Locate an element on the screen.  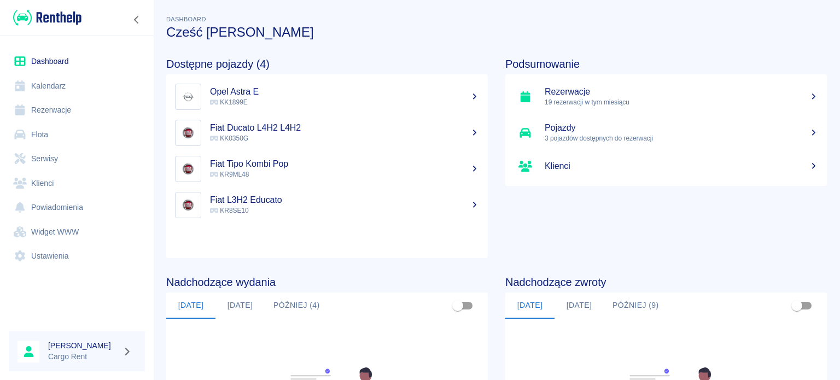
h4: Nadchodzące wydania is located at coordinates (327, 282).